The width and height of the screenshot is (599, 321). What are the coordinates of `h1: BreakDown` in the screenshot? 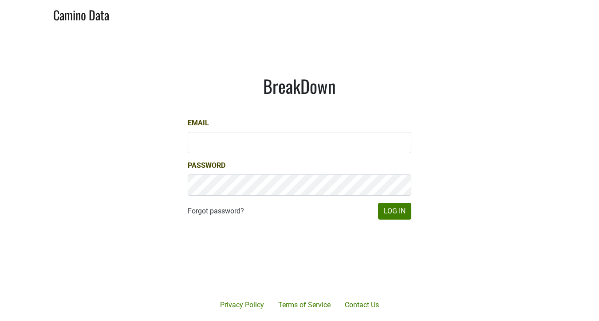 It's located at (299, 86).